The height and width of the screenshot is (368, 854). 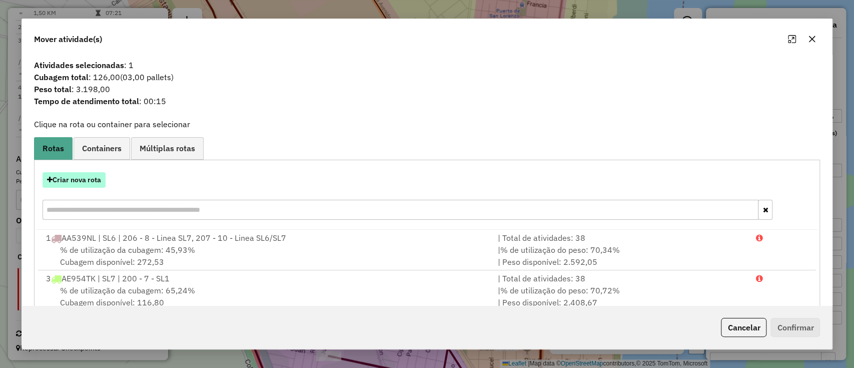 I want to click on button: Cancelar, so click(x=743, y=327).